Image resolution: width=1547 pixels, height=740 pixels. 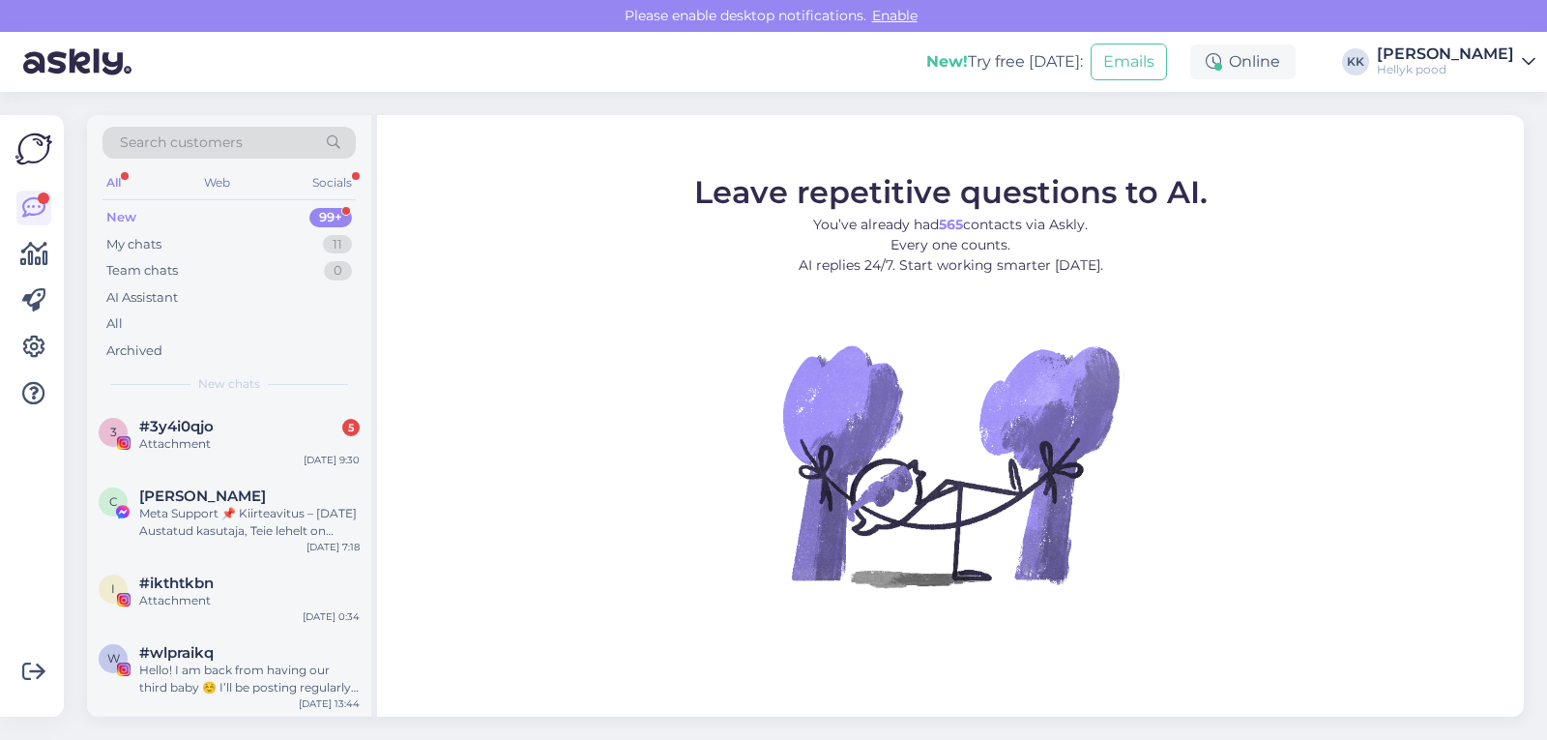 What do you see at coordinates (142, 298) in the screenshot?
I see `div: AI Assistant` at bounding box center [142, 298].